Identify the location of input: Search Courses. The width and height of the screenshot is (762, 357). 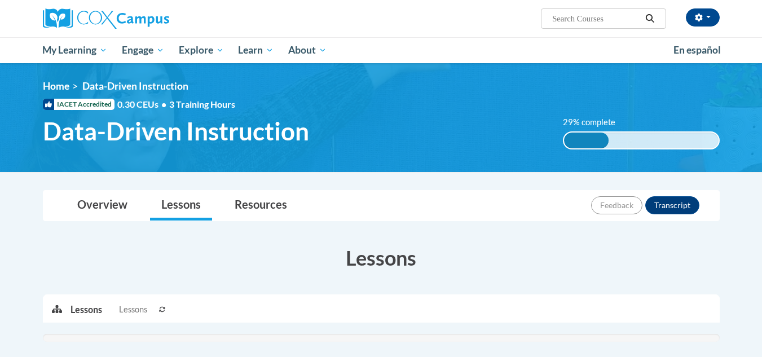
(596, 19).